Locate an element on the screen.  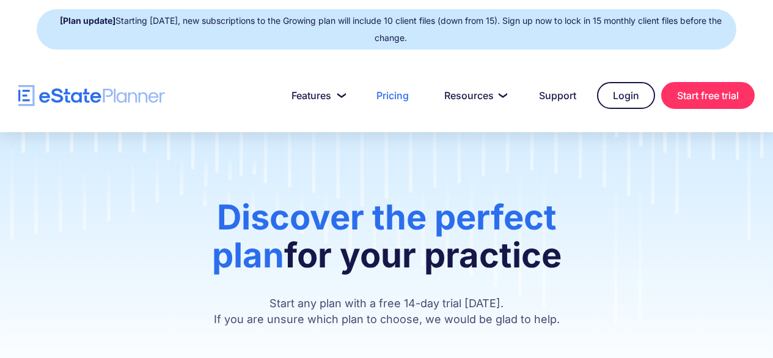
a: Support is located at coordinates (557, 95).